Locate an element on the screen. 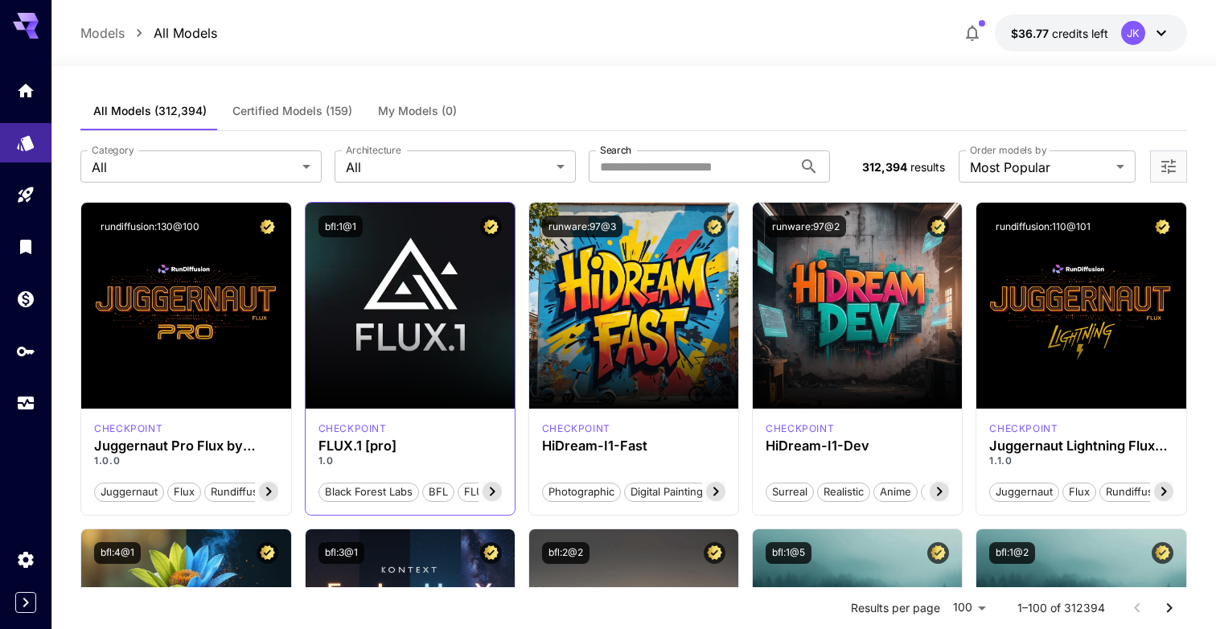 The image size is (1216, 629). span: FLUX.1 [pro] is located at coordinates (495, 492).